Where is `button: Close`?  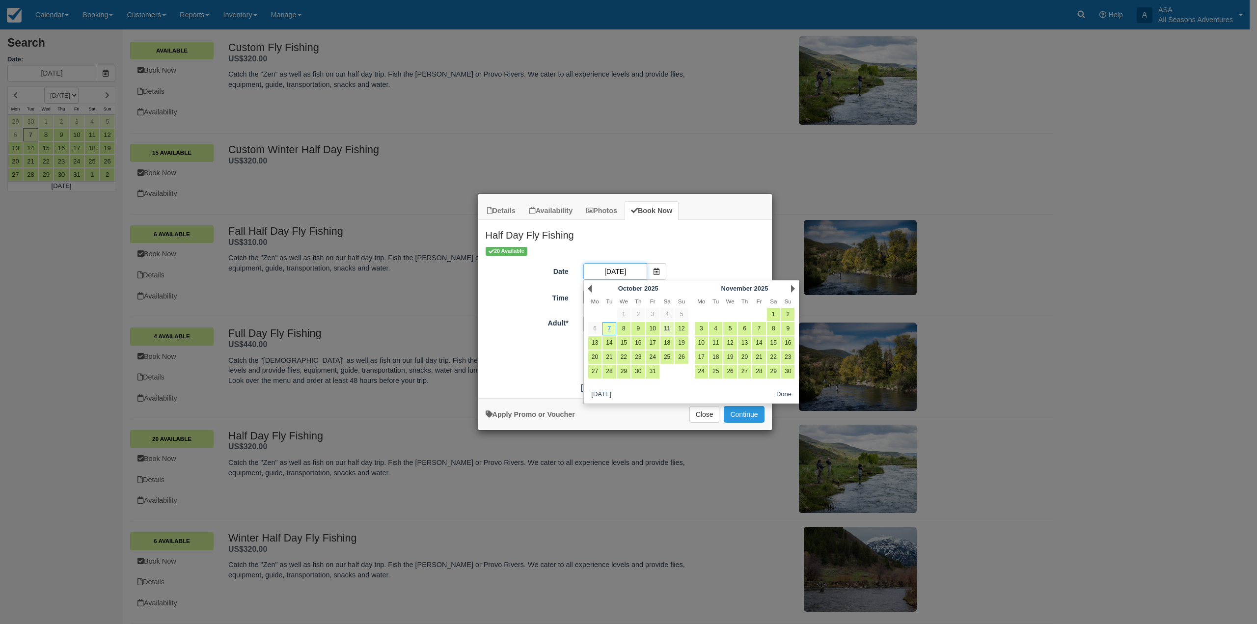
button: Close is located at coordinates (705, 415).